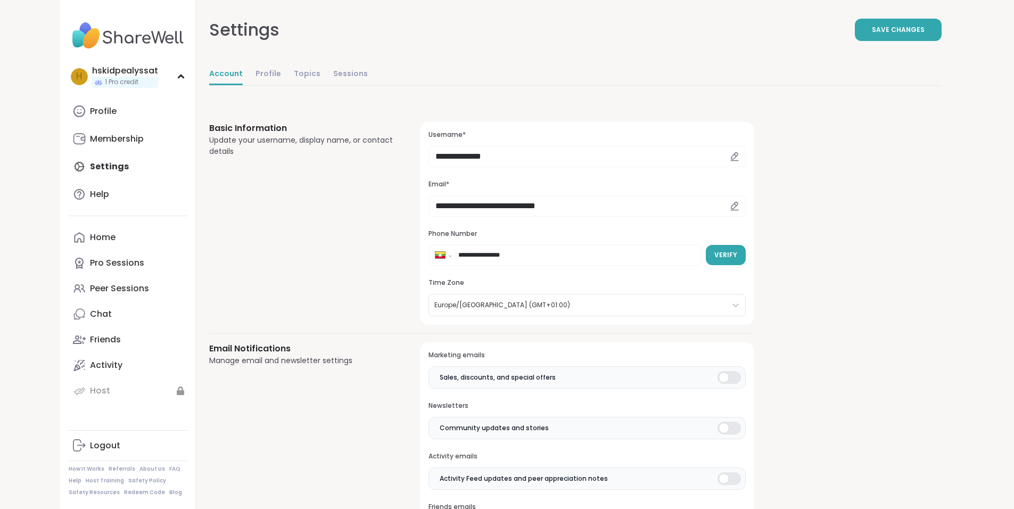 The height and width of the screenshot is (509, 1014). Describe the element at coordinates (119, 289) in the screenshot. I see `div: Peer Sessions` at that location.